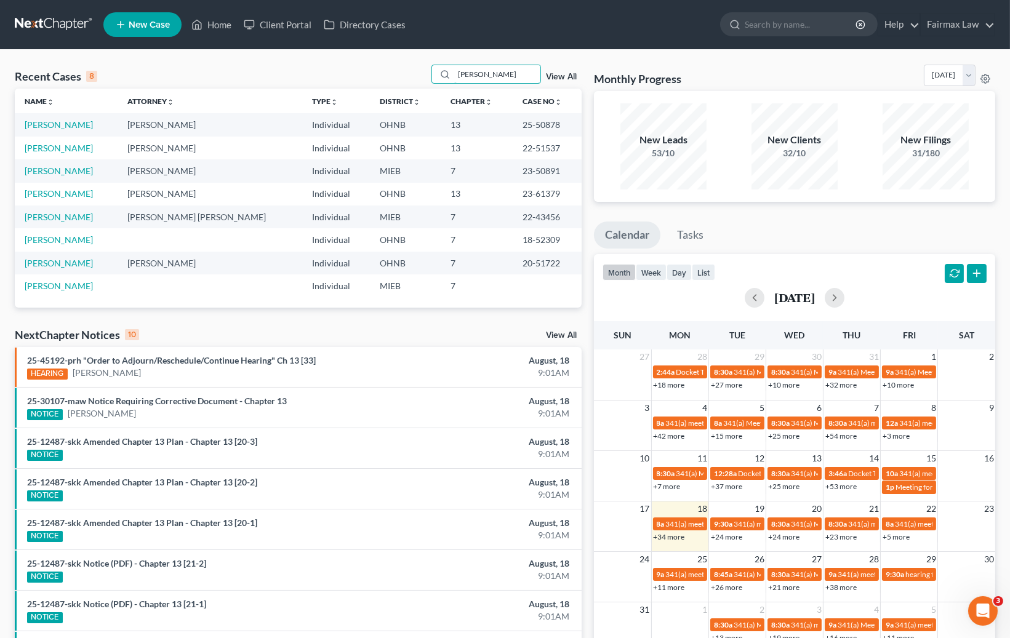 This screenshot has height=638, width=1010. What do you see at coordinates (926, 140) in the screenshot?
I see `div: New Filings` at bounding box center [926, 140].